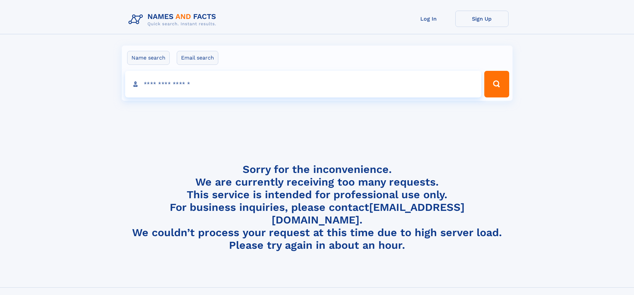 The image size is (634, 295). What do you see at coordinates (174, 20) in the screenshot?
I see `img: Logo Names and Facts` at bounding box center [174, 20].